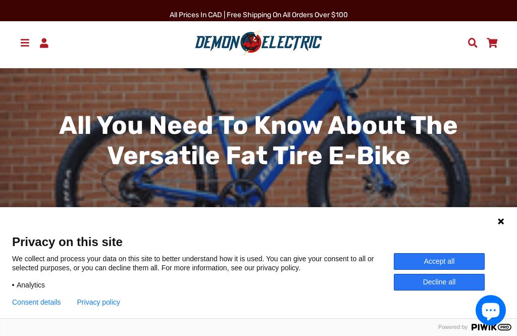 Image resolution: width=517 pixels, height=336 pixels. What do you see at coordinates (36, 302) in the screenshot?
I see `button: Consent details` at bounding box center [36, 302].